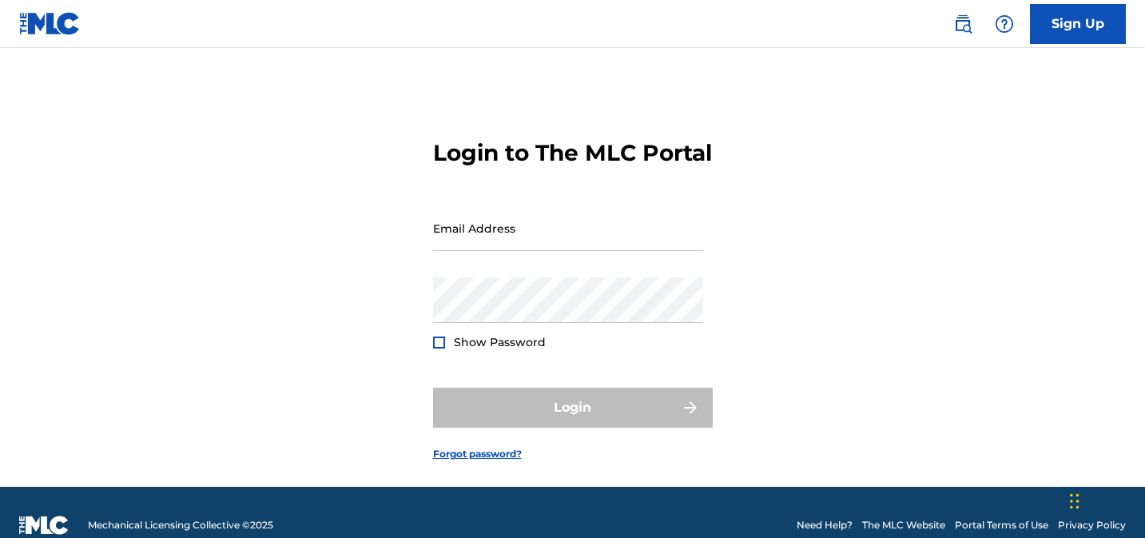 This screenshot has width=1145, height=538. I want to click on div: Chat Widget, so click(1105, 499).